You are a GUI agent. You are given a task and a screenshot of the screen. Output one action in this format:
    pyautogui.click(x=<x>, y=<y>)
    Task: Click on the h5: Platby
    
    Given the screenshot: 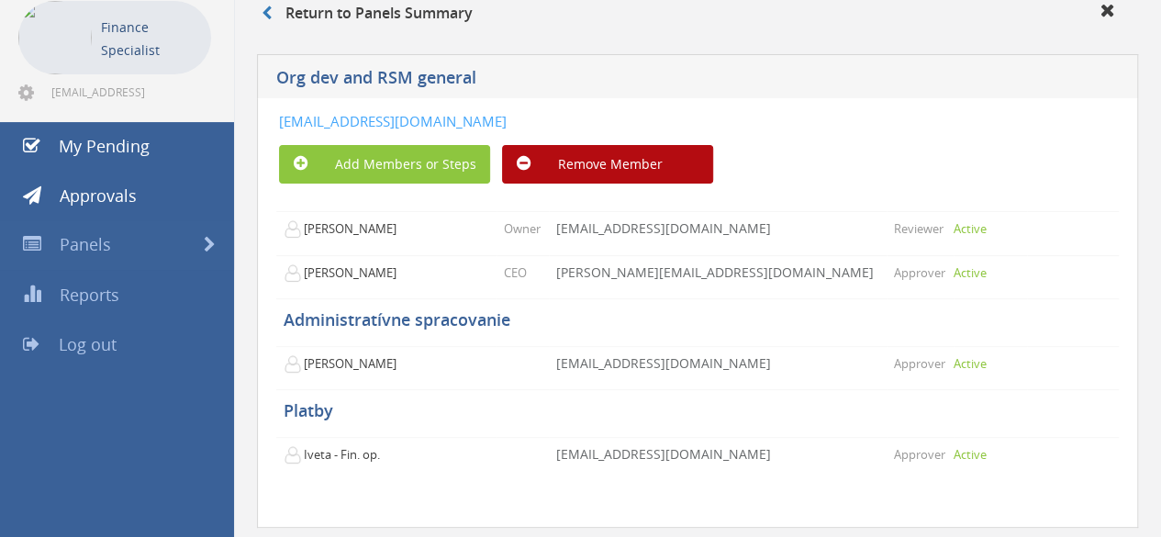 What is the action you would take?
    pyautogui.click(x=698, y=411)
    